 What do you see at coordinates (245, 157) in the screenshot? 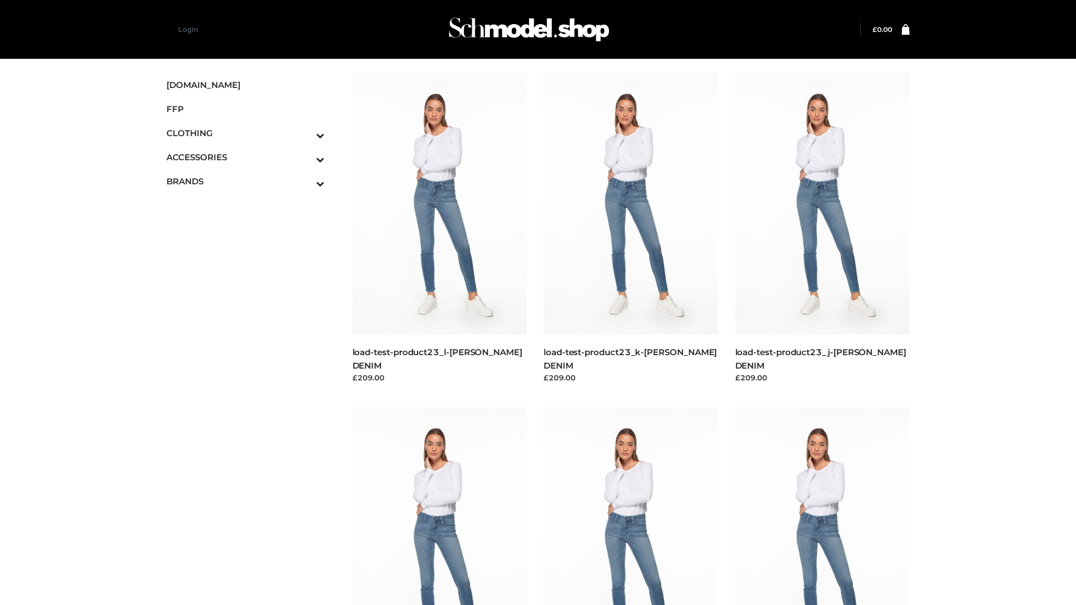
I see `a: ACCESSORIESToggle Submenu` at bounding box center [245, 157].